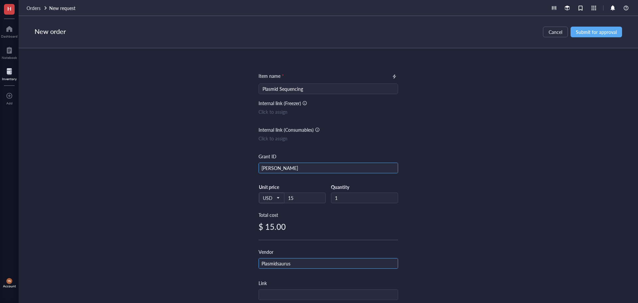 The height and width of the screenshot is (303, 638). What do you see at coordinates (9, 8) in the screenshot?
I see `span: H` at bounding box center [9, 8].